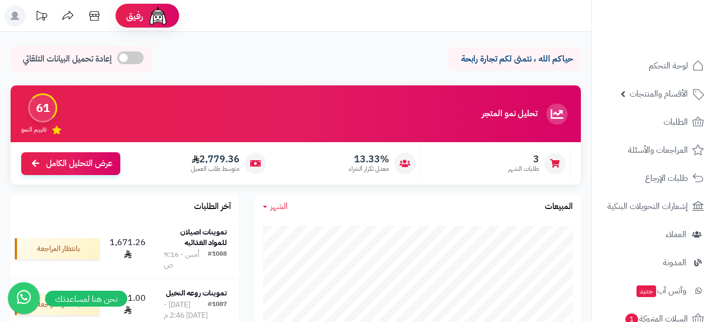  I want to click on span: الأقسام والمنتجات, so click(659, 94).